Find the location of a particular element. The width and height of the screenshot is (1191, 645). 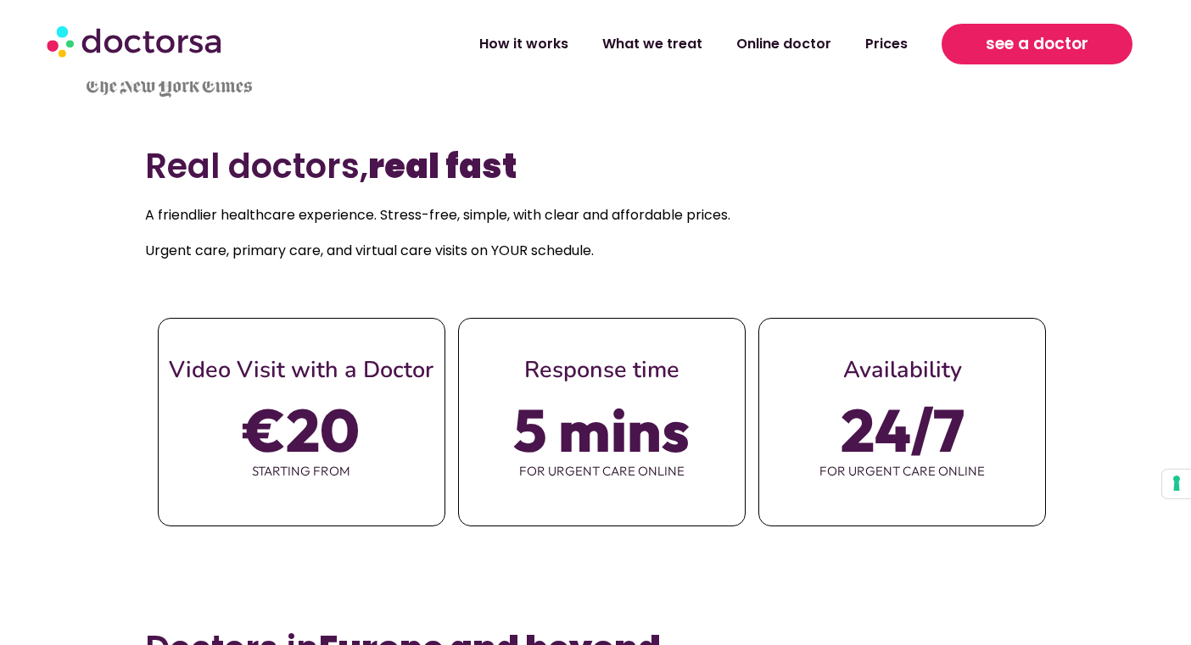

a: Online doctor is located at coordinates (784, 44).